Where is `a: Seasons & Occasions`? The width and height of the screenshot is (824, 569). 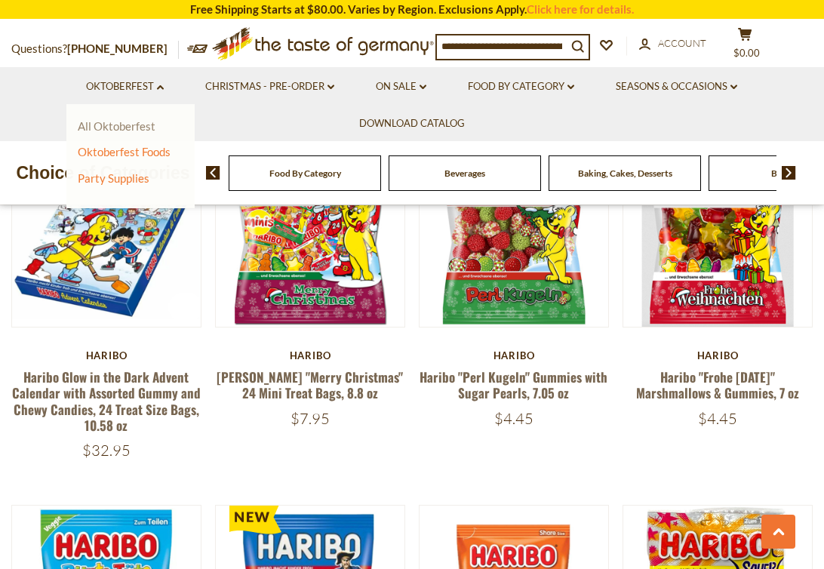
a: Seasons & Occasions is located at coordinates (676, 87).